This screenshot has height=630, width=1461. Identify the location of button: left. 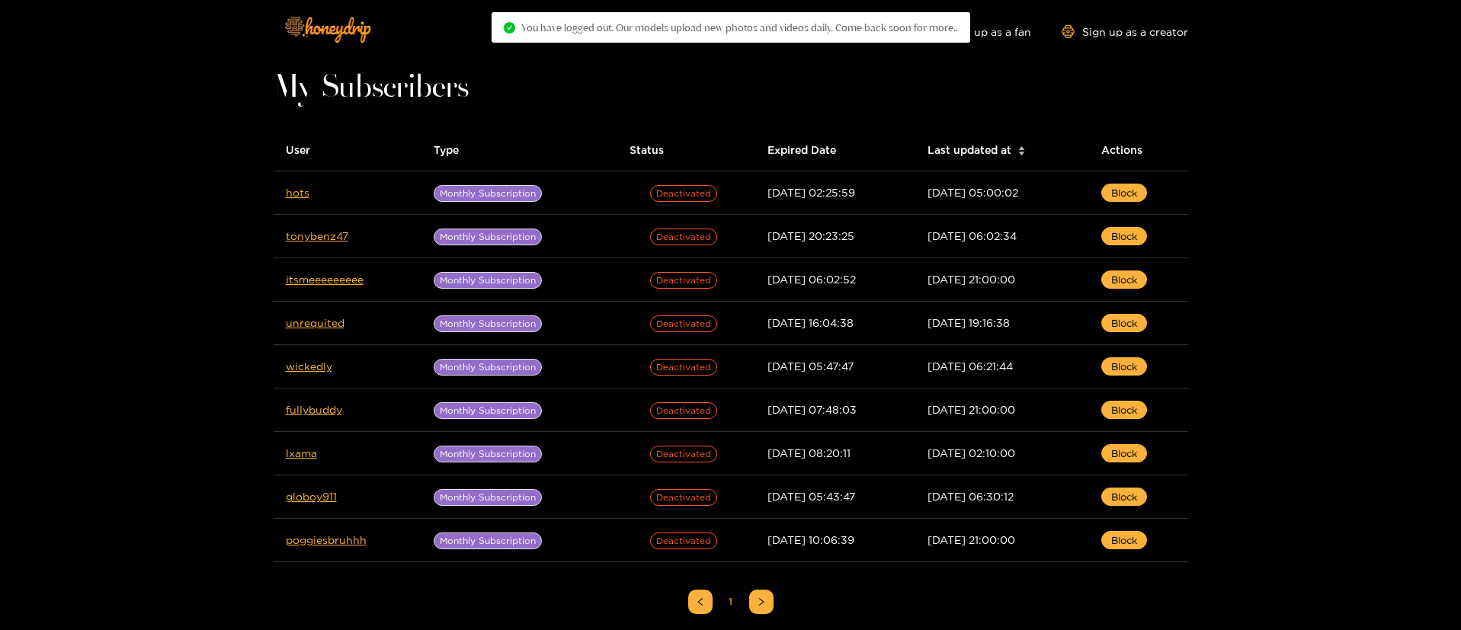
(700, 602).